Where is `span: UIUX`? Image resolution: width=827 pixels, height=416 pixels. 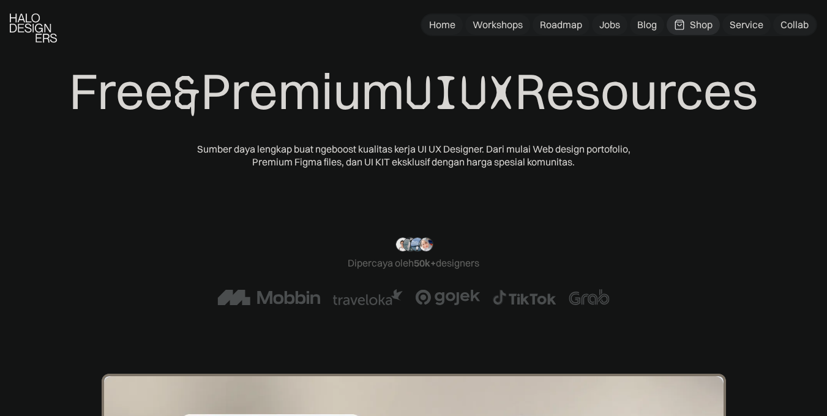 span: UIUX is located at coordinates (460, 92).